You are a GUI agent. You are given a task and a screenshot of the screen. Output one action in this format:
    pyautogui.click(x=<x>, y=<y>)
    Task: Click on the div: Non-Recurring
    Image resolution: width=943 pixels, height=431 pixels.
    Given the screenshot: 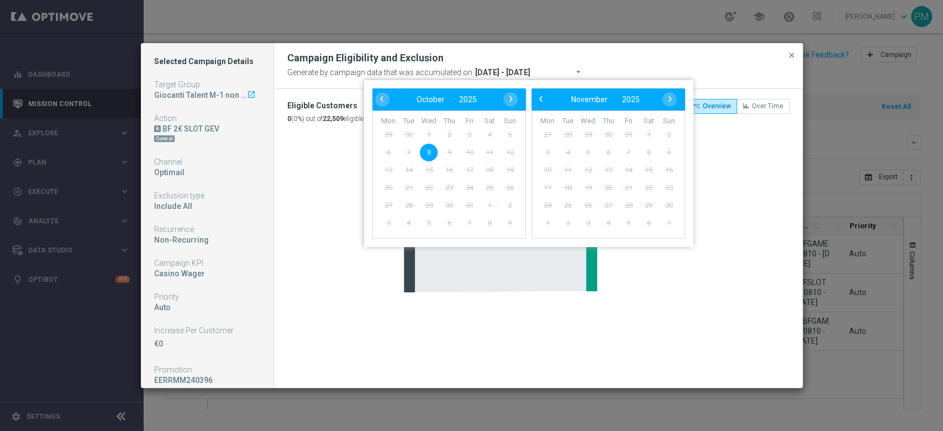 What is the action you would take?
    pyautogui.click(x=207, y=240)
    